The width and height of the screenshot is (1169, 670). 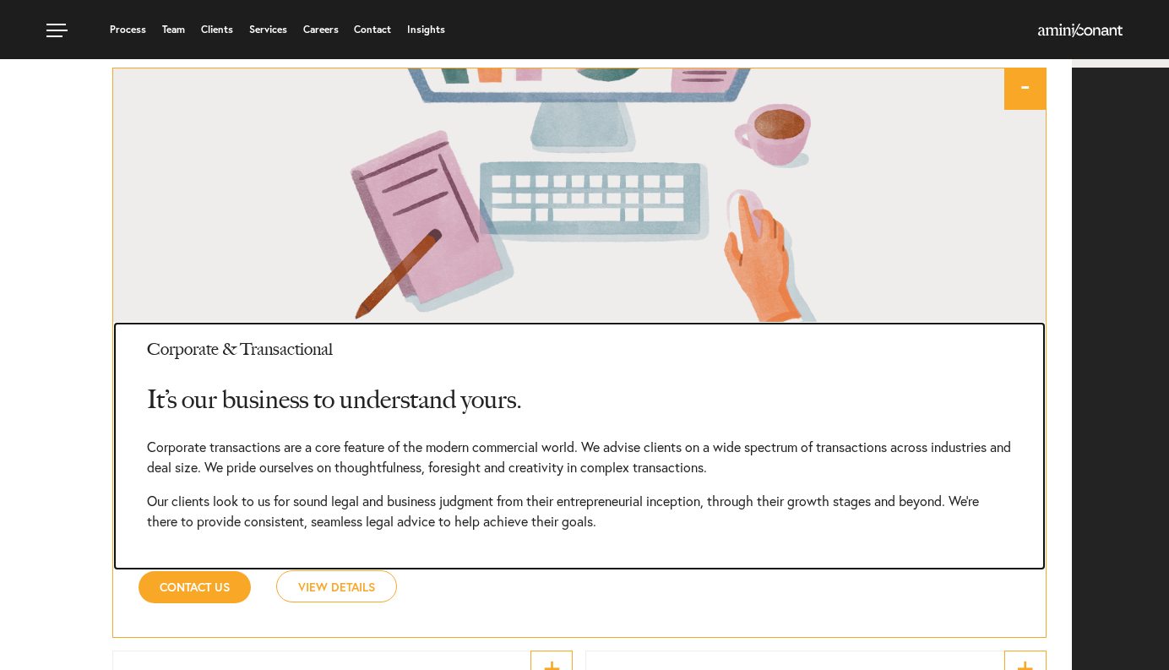 What do you see at coordinates (579, 446) in the screenshot?
I see `a: Corporate & TransactionalIt’s our business to understand yours.Corporate transactions are a core ...` at bounding box center [579, 446].